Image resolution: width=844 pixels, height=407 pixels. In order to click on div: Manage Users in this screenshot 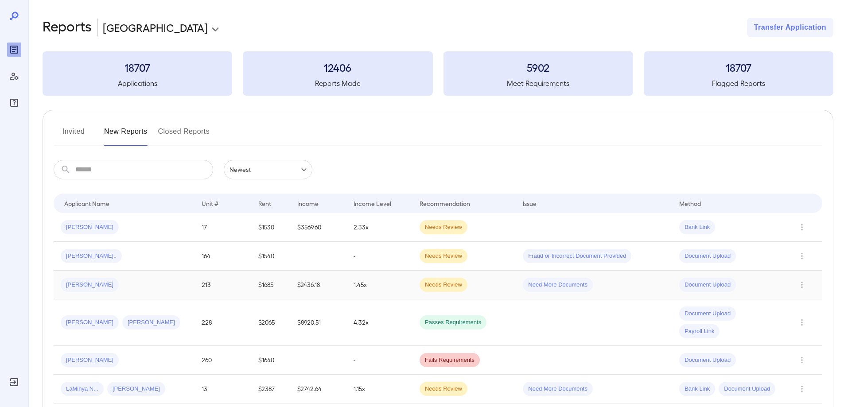, I will do `click(14, 76)`.